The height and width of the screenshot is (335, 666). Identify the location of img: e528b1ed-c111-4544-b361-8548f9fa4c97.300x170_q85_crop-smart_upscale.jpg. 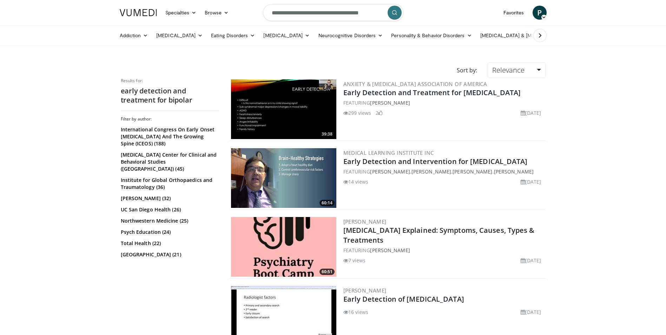
(284, 178).